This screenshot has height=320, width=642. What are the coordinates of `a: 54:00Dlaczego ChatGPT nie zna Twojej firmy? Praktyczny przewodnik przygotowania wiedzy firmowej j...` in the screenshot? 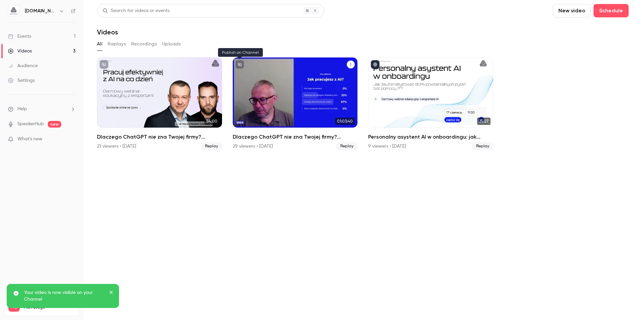 It's located at (160, 104).